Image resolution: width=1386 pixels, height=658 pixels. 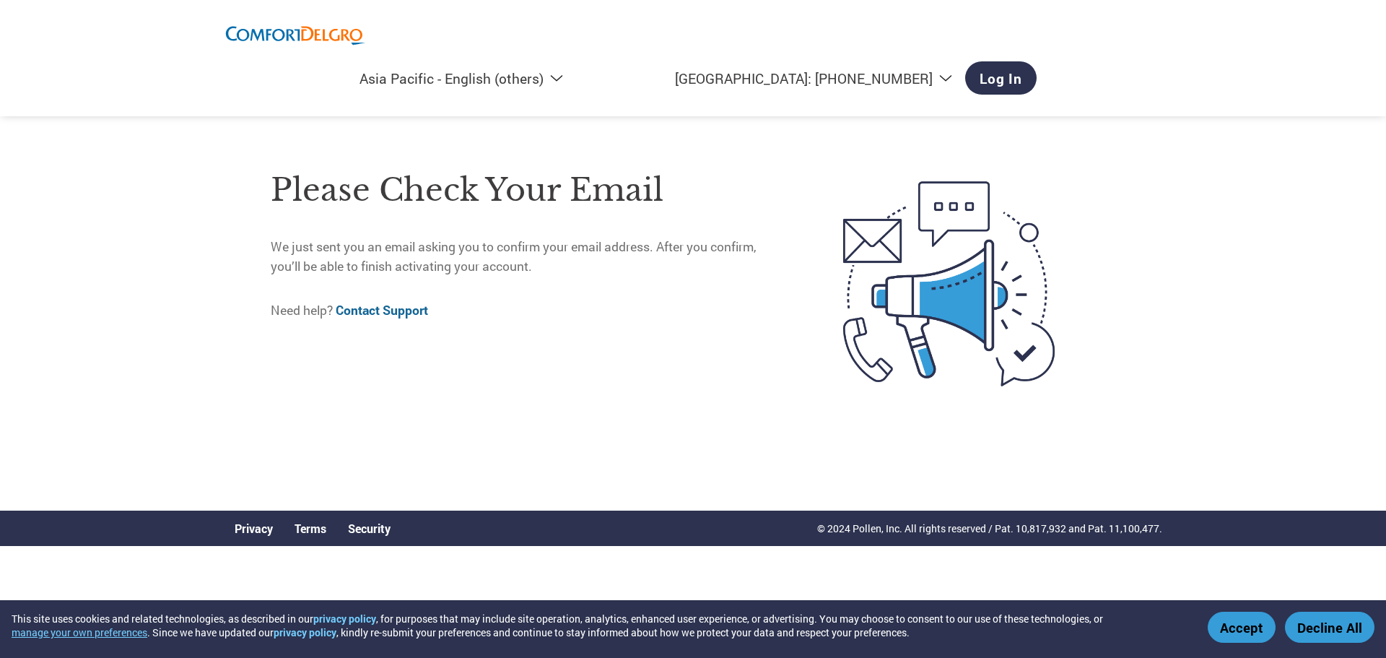 I want to click on p: © 2024 Pollen, Inc. All rights reserved / Pat. 10,817,932 and Pat. 11,100,477., so click(x=990, y=528).